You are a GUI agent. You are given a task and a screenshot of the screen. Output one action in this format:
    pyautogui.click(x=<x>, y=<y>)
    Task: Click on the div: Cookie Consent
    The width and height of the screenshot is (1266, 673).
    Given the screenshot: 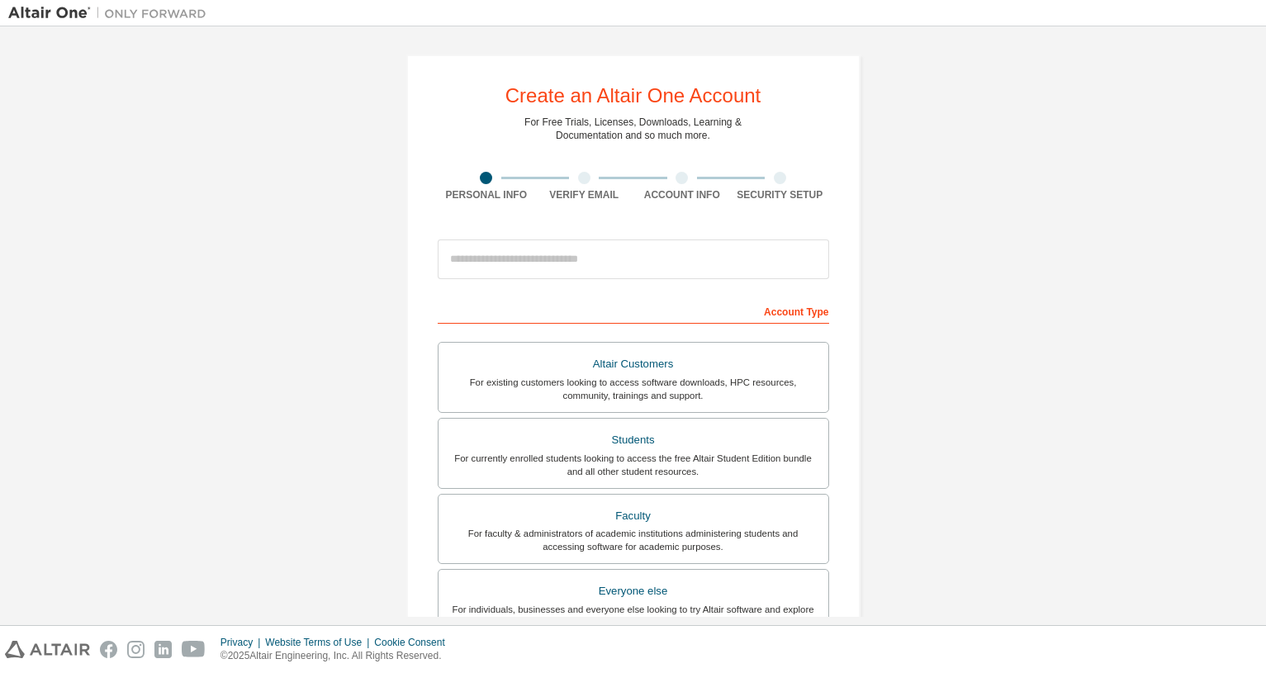 What is the action you would take?
    pyautogui.click(x=414, y=642)
    